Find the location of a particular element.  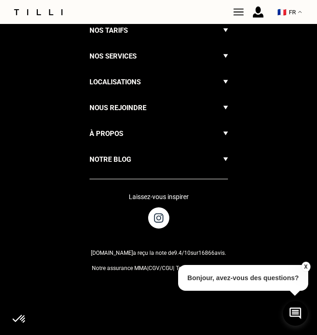

h3: Localisations is located at coordinates (115, 82).